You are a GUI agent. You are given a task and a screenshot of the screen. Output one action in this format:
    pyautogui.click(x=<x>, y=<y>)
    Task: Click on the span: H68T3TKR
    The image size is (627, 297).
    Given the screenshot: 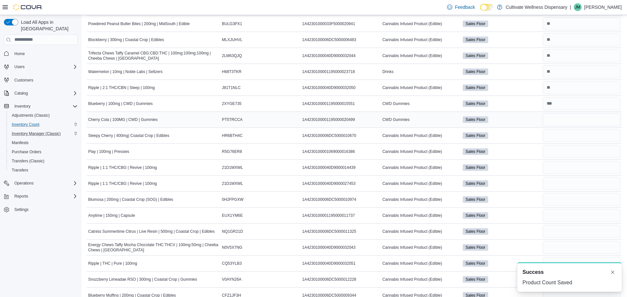 What is the action you would take?
    pyautogui.click(x=232, y=72)
    